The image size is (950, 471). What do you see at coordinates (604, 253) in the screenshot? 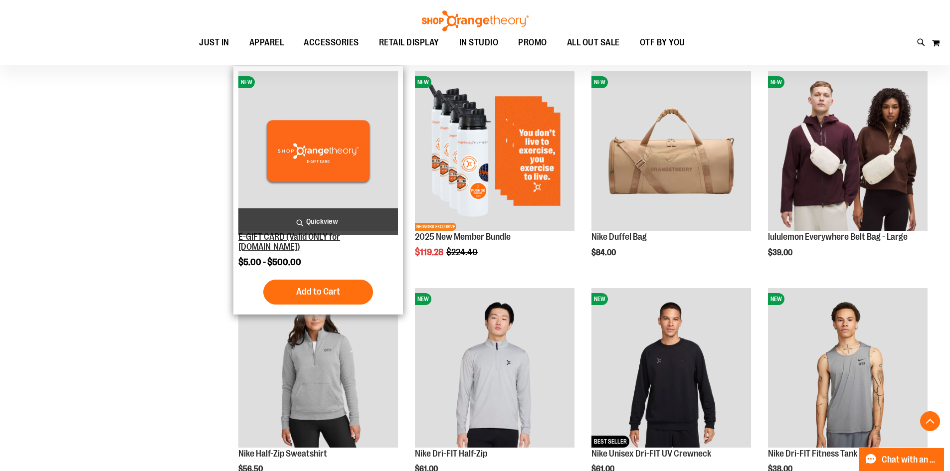
I see `span: $84.00` at bounding box center [604, 253].